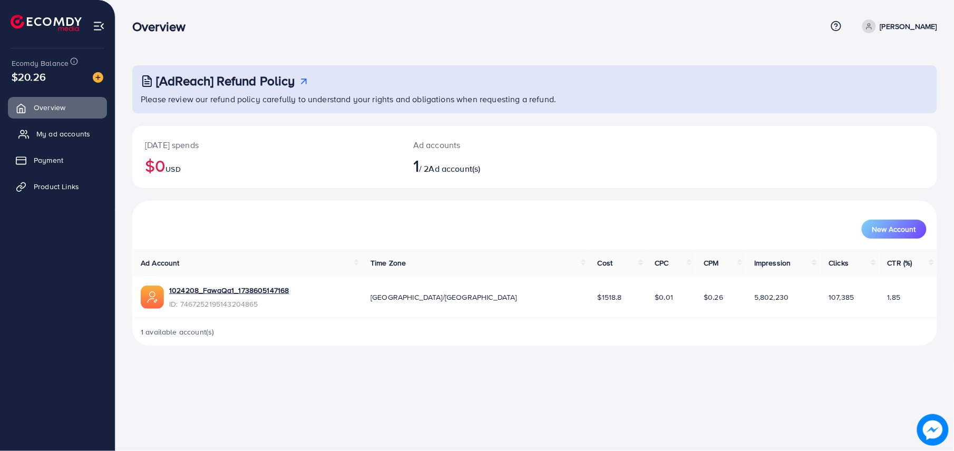 This screenshot has width=954, height=451. Describe the element at coordinates (229, 290) in the screenshot. I see `a: 1024208_FawaQa1_1738605147168` at that location.